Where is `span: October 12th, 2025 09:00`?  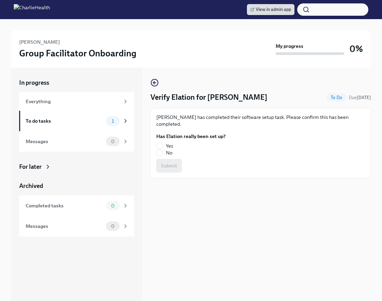
span: October 12th, 2025 09:00 is located at coordinates (360, 98).